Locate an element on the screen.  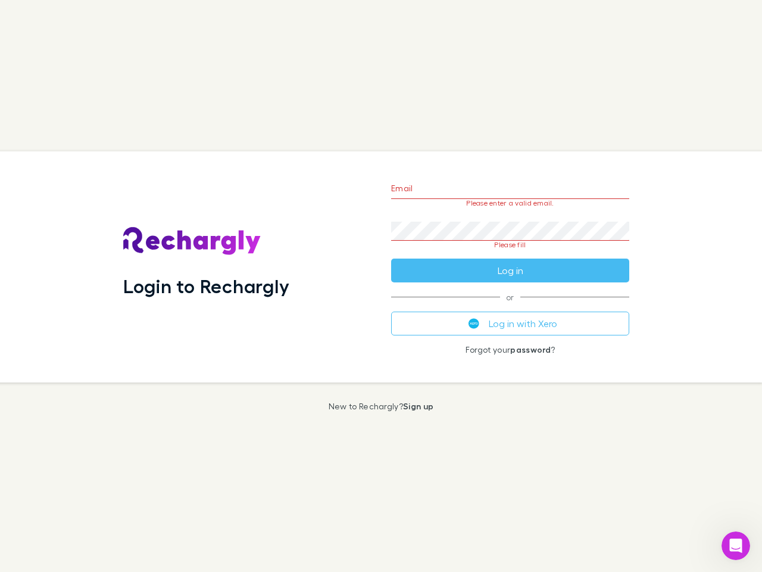
img: Xero's logo is located at coordinates (474, 323).